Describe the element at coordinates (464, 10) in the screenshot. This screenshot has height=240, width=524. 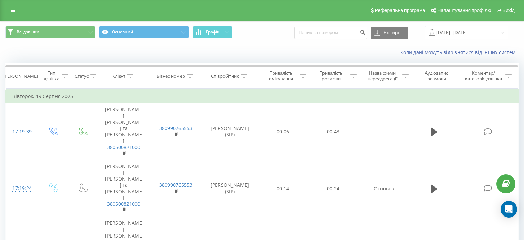
I see `span: Налаштування профілю` at that location.